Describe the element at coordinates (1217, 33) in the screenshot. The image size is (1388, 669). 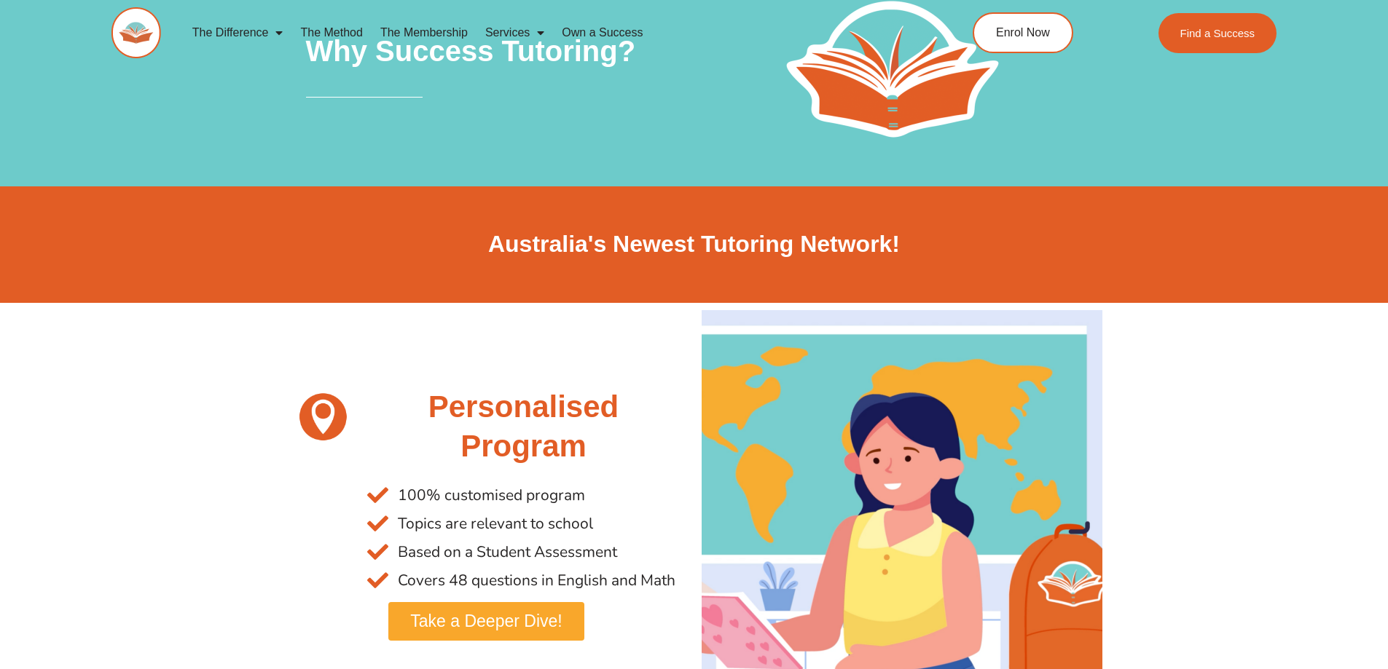
I see `span: Find a Success` at that location.